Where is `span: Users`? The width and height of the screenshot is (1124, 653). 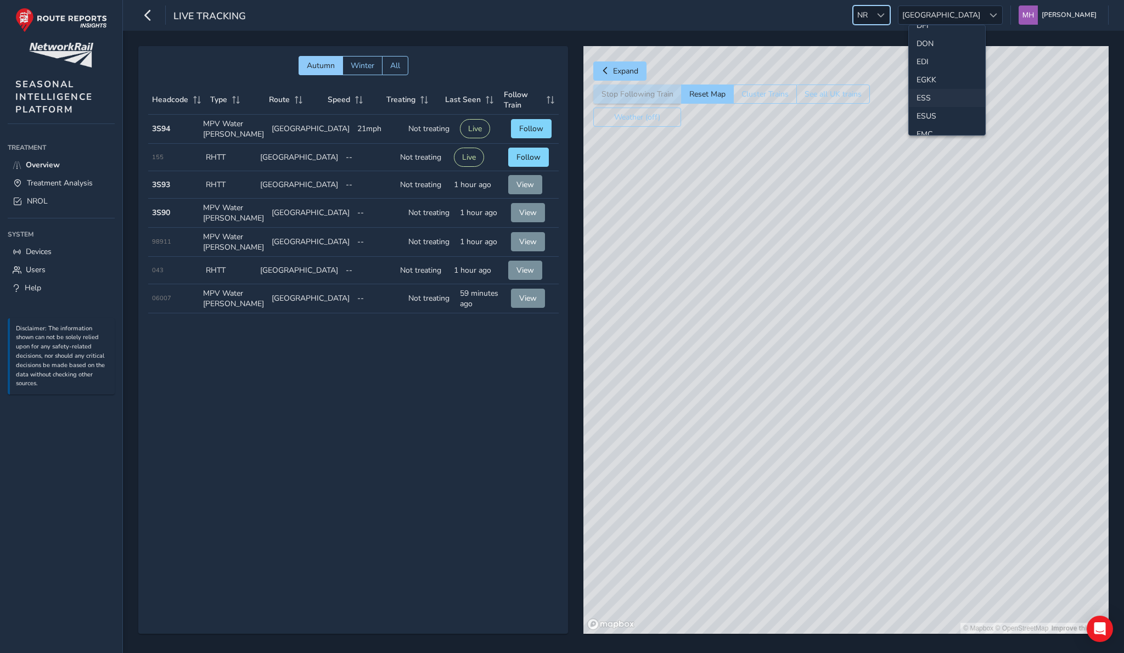
span: Users is located at coordinates (36, 270).